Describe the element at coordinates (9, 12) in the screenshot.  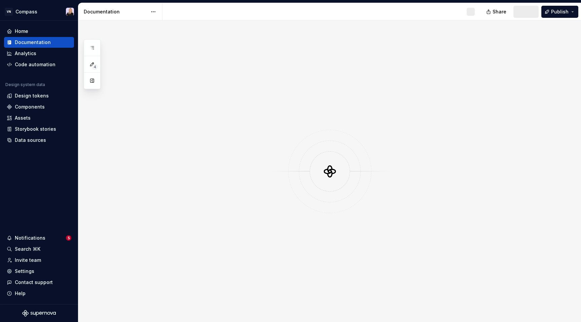
I see `div: VN` at that location.